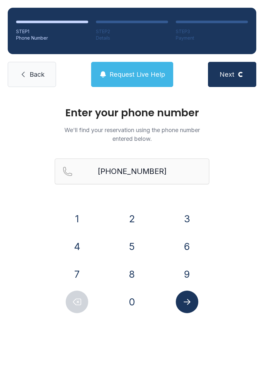  I want to click on div: Details, so click(132, 38).